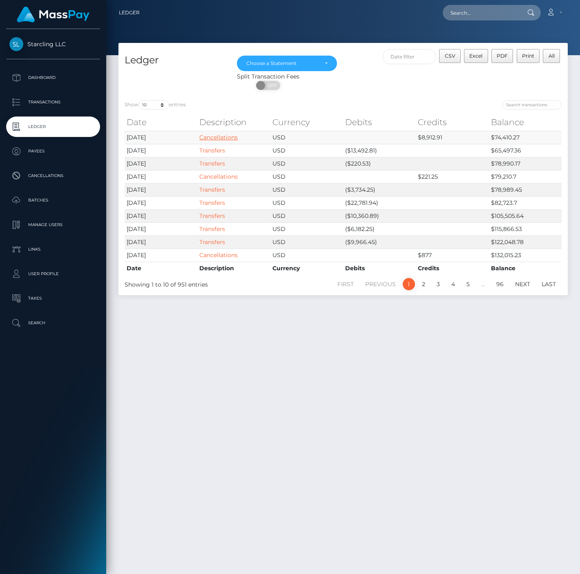 Image resolution: width=580 pixels, height=574 pixels. What do you see at coordinates (282, 63) in the screenshot?
I see `div: Choose a Statement` at bounding box center [282, 63].